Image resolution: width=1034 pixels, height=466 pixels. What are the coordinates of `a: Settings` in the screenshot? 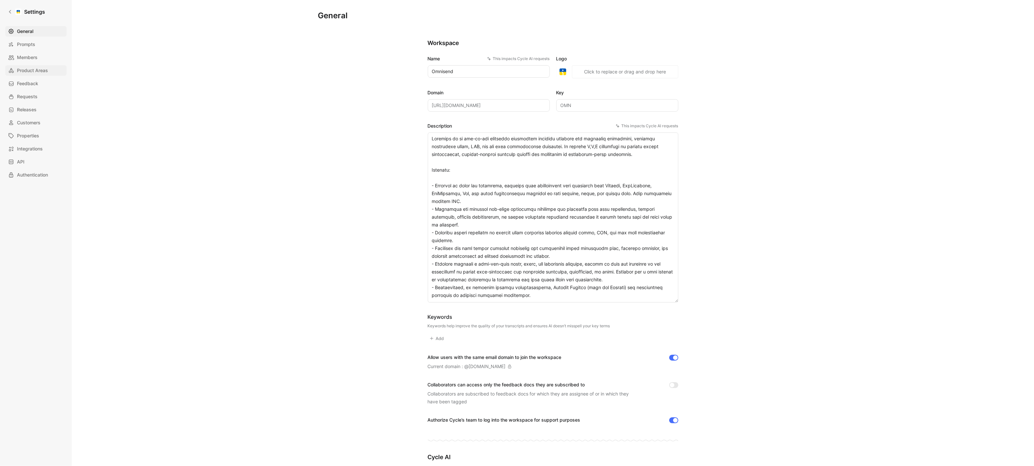 It's located at (26, 12).